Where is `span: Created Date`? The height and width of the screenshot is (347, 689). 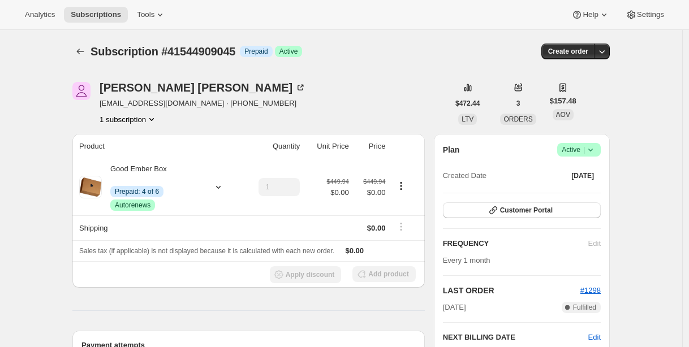
span: Created Date is located at coordinates (465, 176).